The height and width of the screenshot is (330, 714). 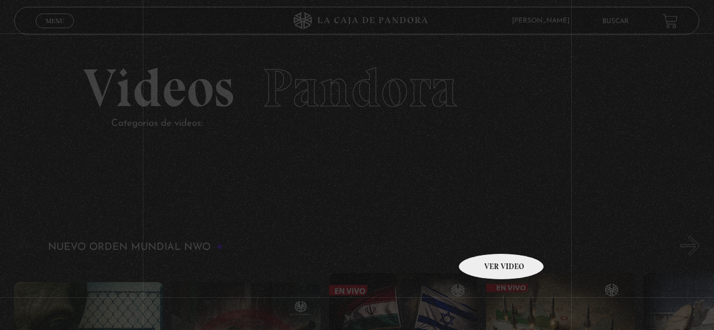 What do you see at coordinates (671, 20) in the screenshot?
I see `a: View your shopping cart` at bounding box center [671, 20].